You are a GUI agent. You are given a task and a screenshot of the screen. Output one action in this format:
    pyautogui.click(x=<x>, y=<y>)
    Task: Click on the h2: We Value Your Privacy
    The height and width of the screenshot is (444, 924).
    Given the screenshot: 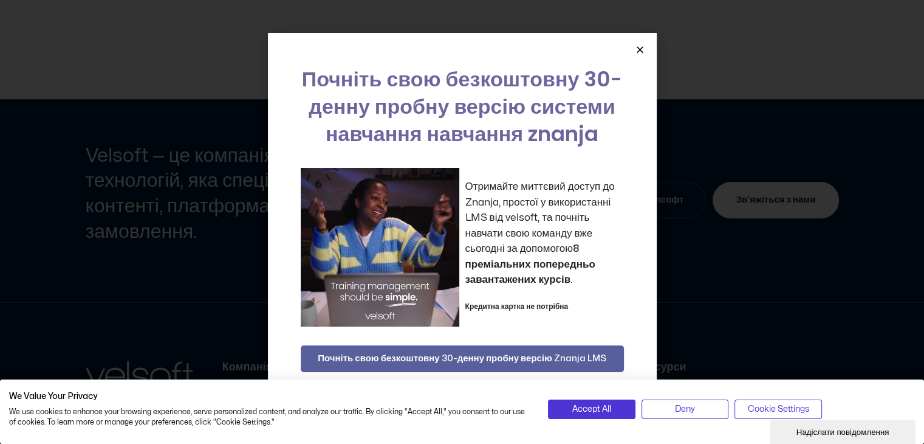 What is the action you would take?
    pyautogui.click(x=269, y=396)
    